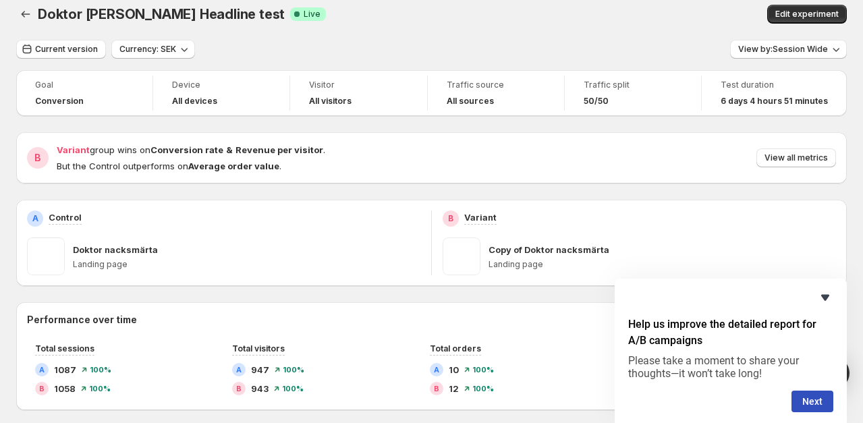 The image size is (863, 423). What do you see at coordinates (84, 93) in the screenshot?
I see `a: GoalConversion` at bounding box center [84, 93].